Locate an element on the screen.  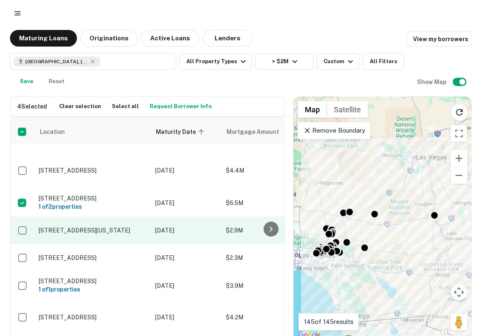
p: $4.4M is located at coordinates (268, 171).